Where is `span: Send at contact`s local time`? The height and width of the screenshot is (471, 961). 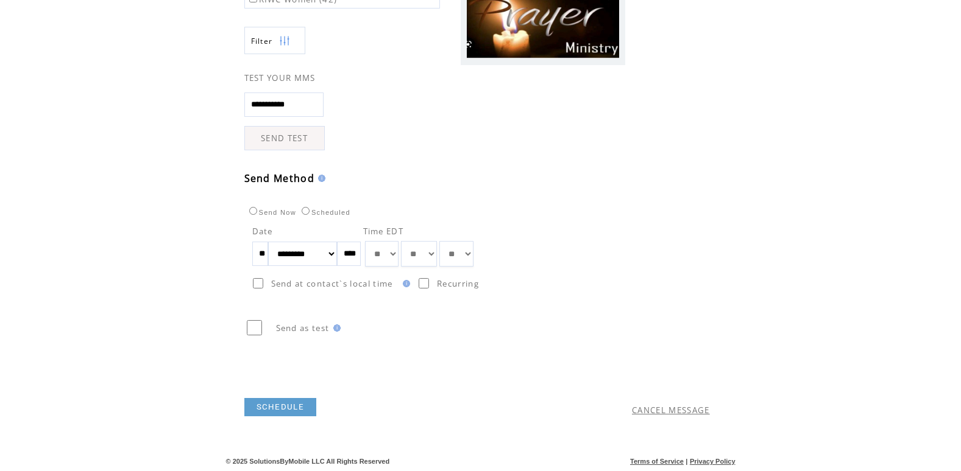 span: Send at contact`s local time is located at coordinates (332, 284).